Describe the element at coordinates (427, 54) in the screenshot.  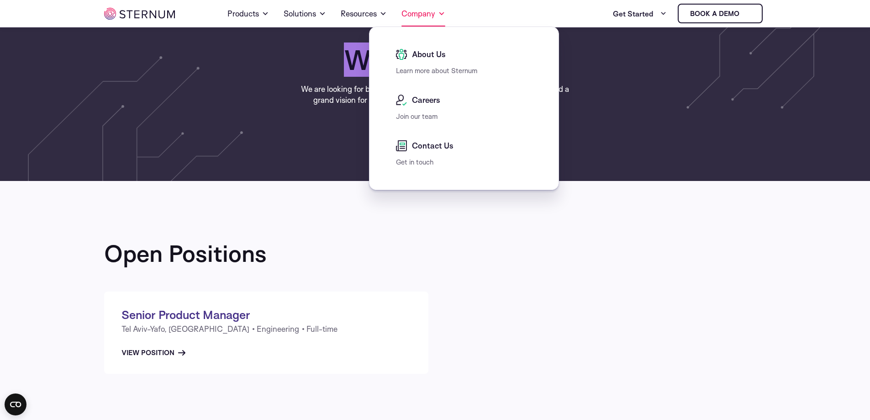
I see `span: About Us` at that location.